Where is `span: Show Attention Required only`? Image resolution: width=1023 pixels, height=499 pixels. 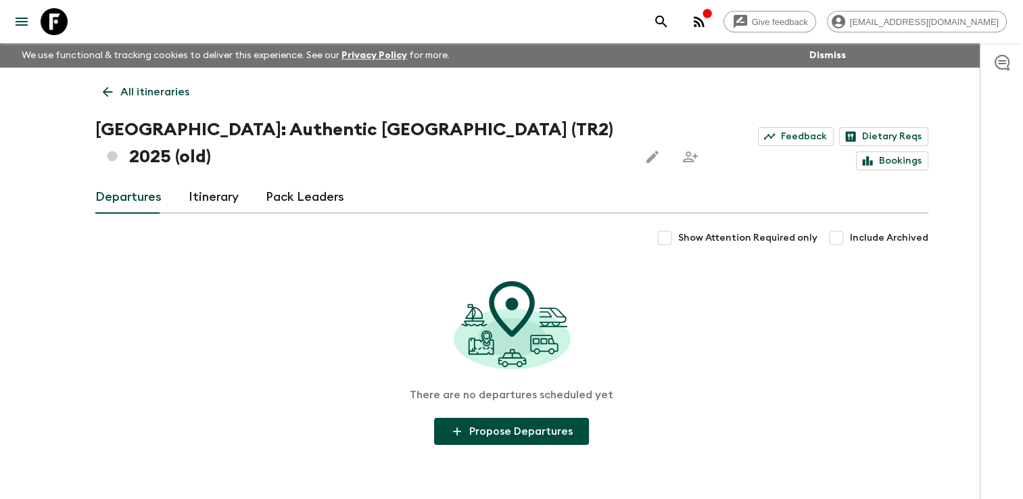 span: Show Attention Required only is located at coordinates (748, 238).